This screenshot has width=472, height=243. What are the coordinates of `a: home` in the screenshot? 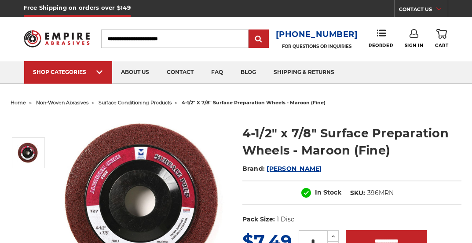 It's located at (18, 102).